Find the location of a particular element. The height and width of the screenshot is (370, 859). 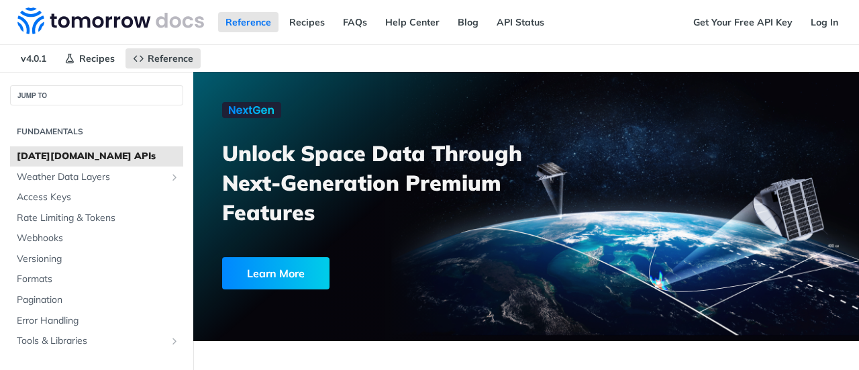

div: Learn More is located at coordinates (276, 273).